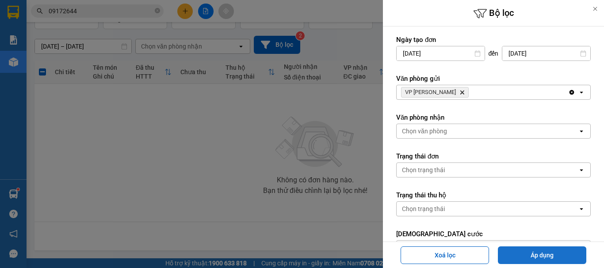 This screenshot has height=268, width=604. What do you see at coordinates (494, 79) in the screenshot?
I see `label: Văn phòng gửi` at bounding box center [494, 79].